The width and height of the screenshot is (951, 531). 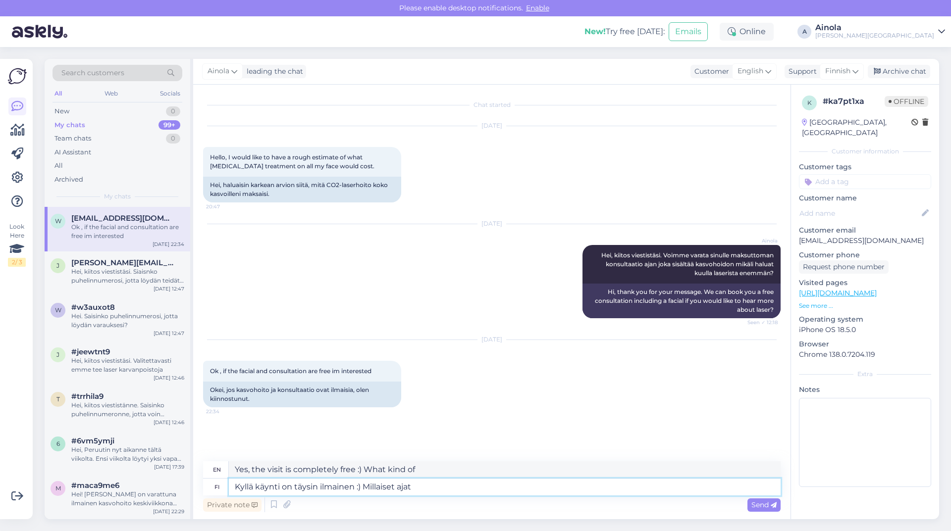 I want to click on span: t, so click(x=58, y=399).